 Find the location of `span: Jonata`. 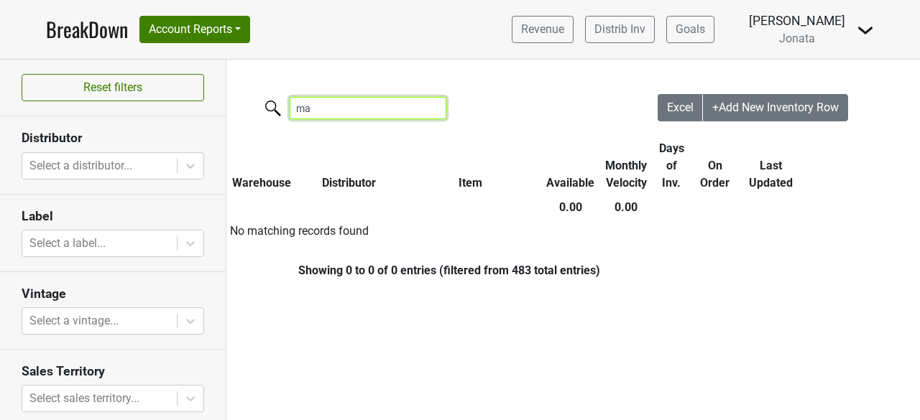

span: Jonata is located at coordinates (797, 38).